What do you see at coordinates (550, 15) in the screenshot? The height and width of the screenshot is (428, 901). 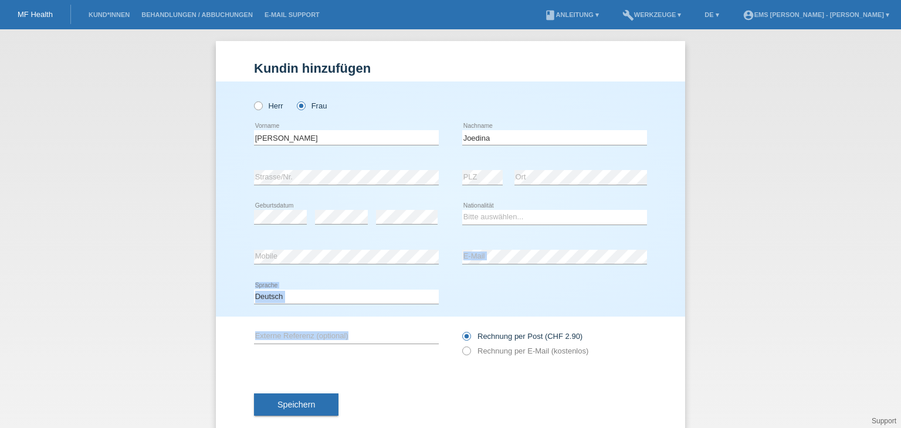 I see `i: book` at bounding box center [550, 15].